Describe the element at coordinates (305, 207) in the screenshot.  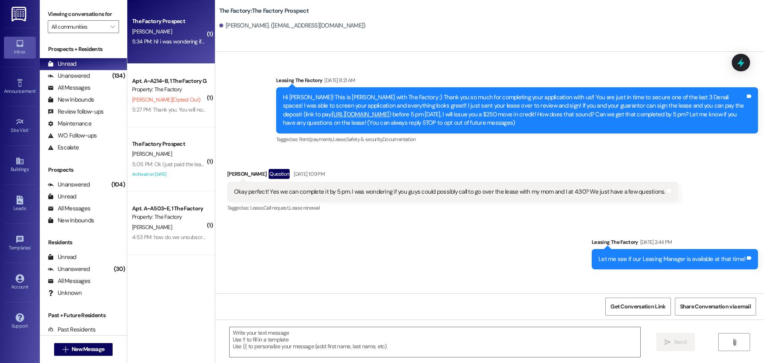
I see `span: Lease renewal` at that location.